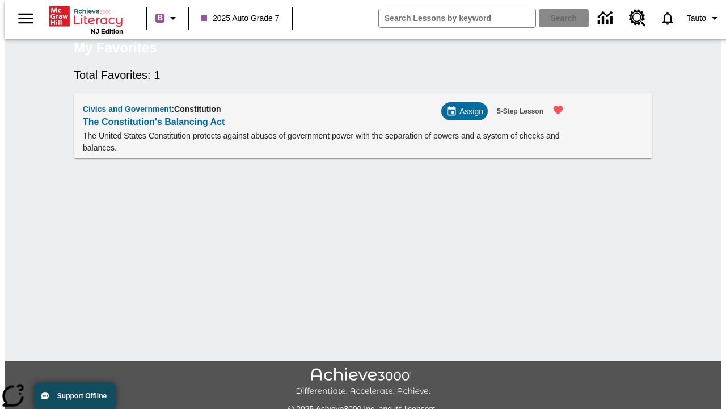 The width and height of the screenshot is (726, 409). What do you see at coordinates (154, 122) in the screenshot?
I see `a: The Constitution's Balancing Act` at bounding box center [154, 122].